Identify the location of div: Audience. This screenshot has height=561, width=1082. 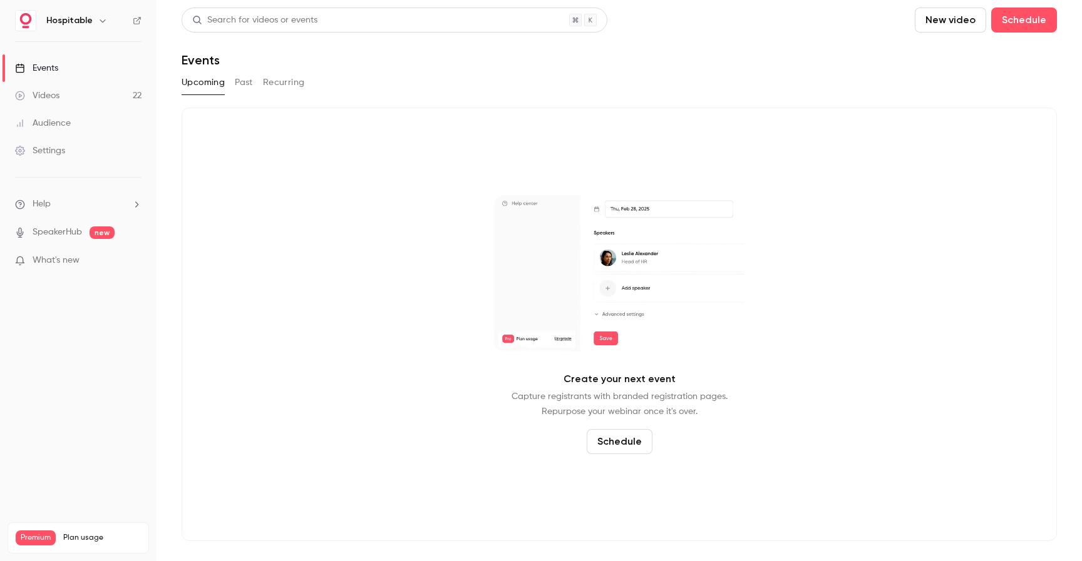
(43, 123).